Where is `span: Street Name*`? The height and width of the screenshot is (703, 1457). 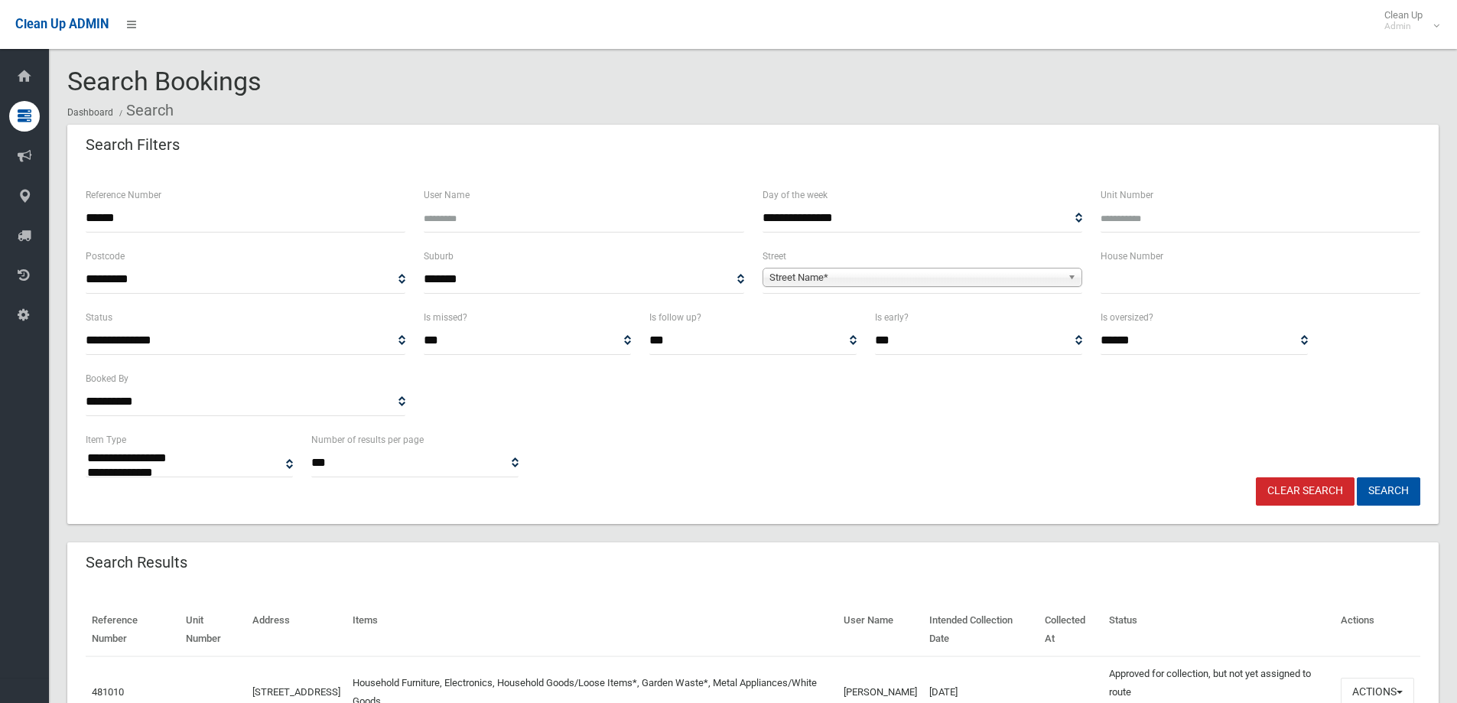 span: Street Name* is located at coordinates (916, 278).